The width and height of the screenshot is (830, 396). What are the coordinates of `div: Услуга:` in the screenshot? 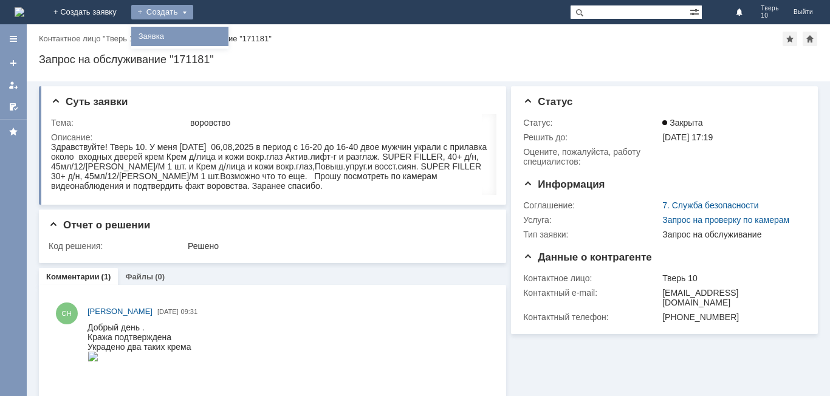 It's located at (591, 220).